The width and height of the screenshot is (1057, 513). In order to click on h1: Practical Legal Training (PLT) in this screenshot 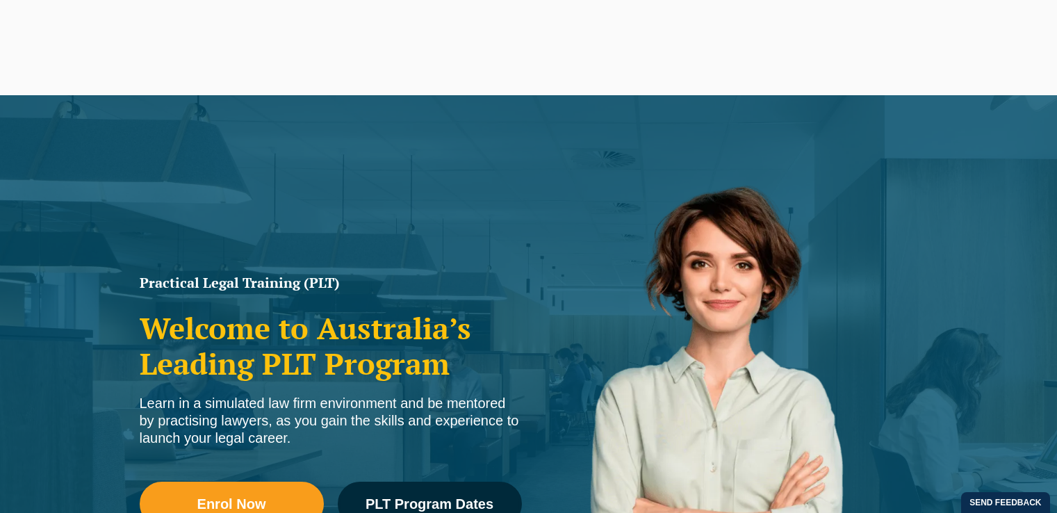, I will do `click(331, 283)`.